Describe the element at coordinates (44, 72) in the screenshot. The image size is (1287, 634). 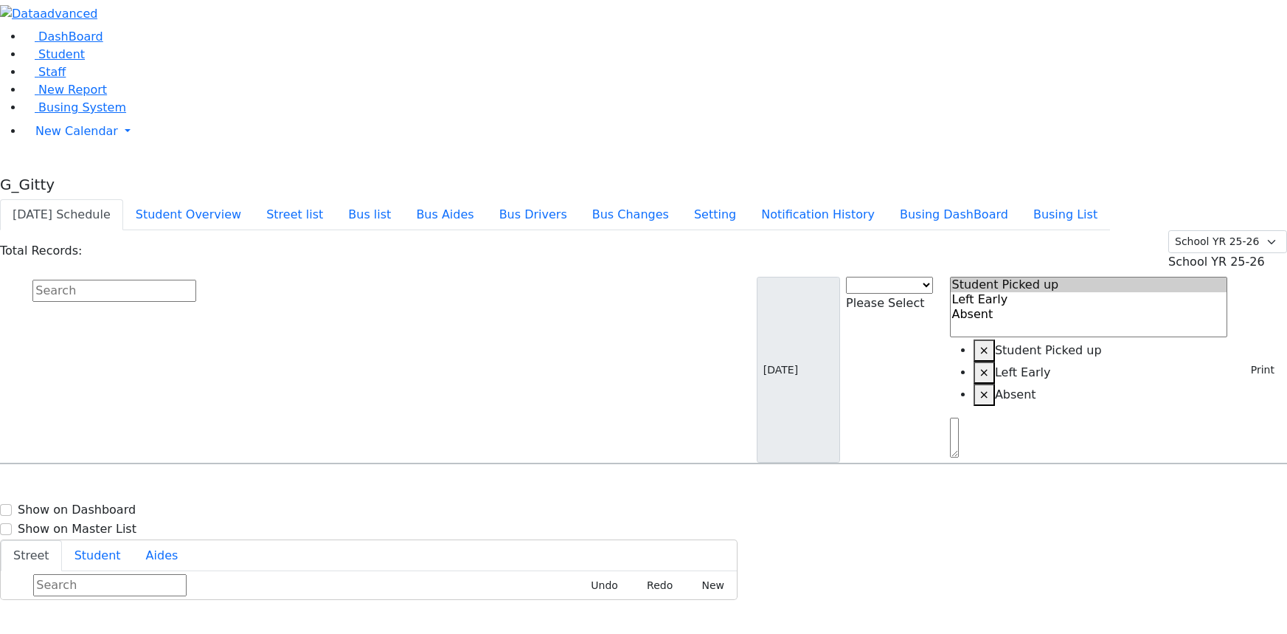
I see `a: Staff` at that location.